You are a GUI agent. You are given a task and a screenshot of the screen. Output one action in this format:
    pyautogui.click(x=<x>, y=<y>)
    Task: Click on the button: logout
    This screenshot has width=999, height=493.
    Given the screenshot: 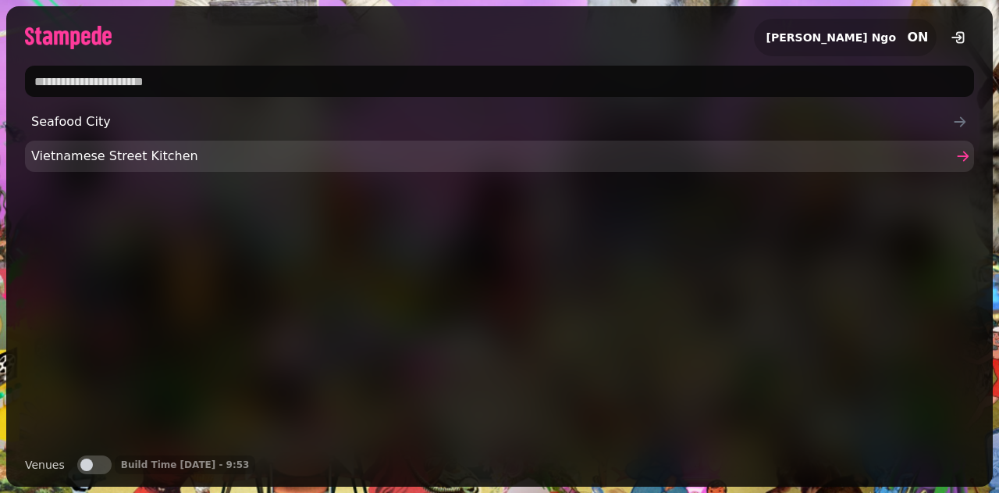 What is the action you would take?
    pyautogui.click(x=959, y=37)
    